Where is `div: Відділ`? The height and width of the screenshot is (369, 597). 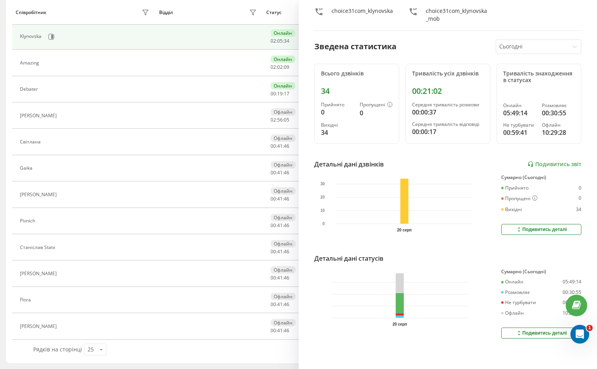 div: Відділ is located at coordinates (166, 13).